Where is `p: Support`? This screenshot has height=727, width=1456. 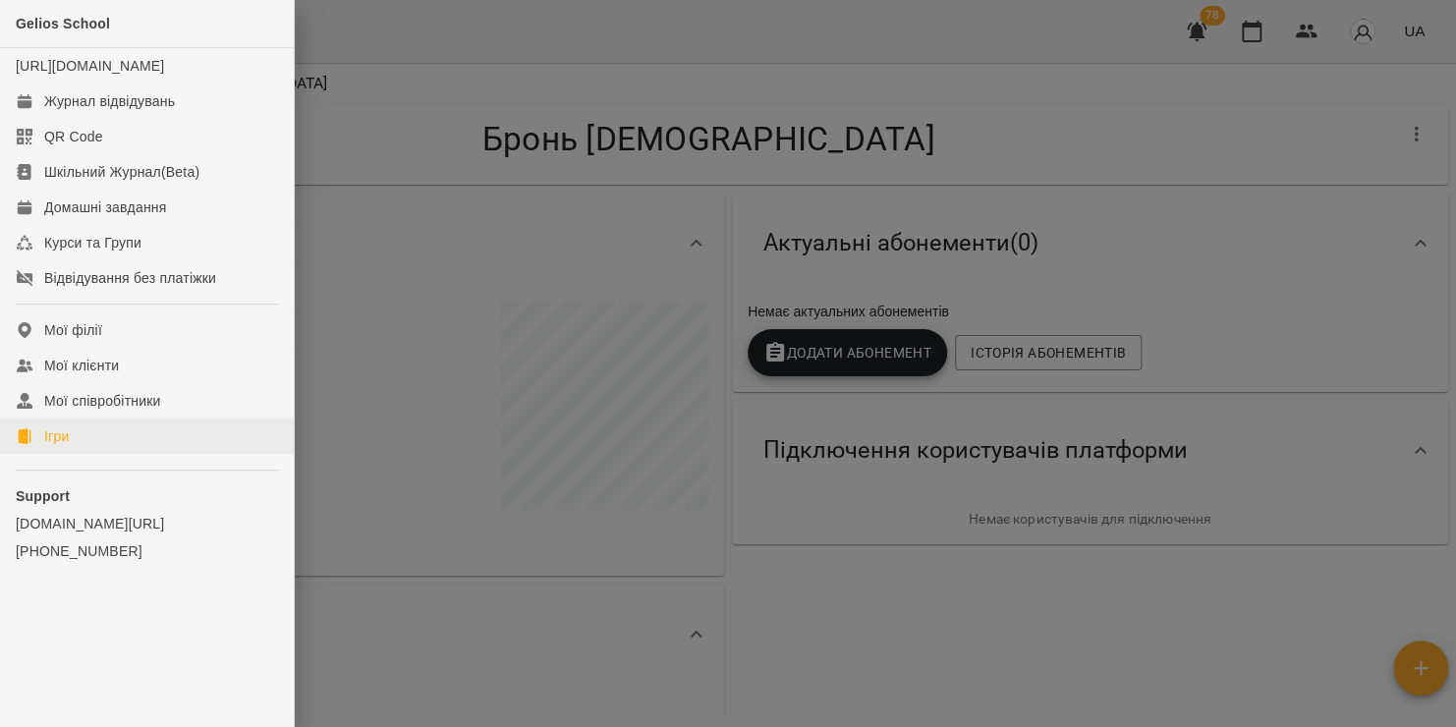
p: Support is located at coordinates (146, 496).